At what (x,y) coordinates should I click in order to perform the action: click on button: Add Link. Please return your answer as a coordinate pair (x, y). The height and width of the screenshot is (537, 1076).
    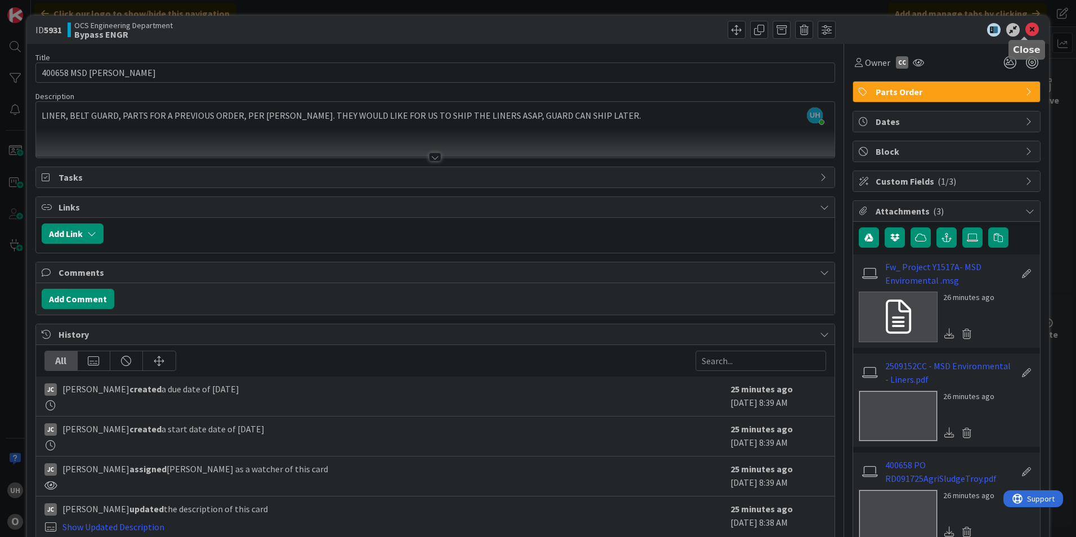
    Looking at the image, I should click on (73, 234).